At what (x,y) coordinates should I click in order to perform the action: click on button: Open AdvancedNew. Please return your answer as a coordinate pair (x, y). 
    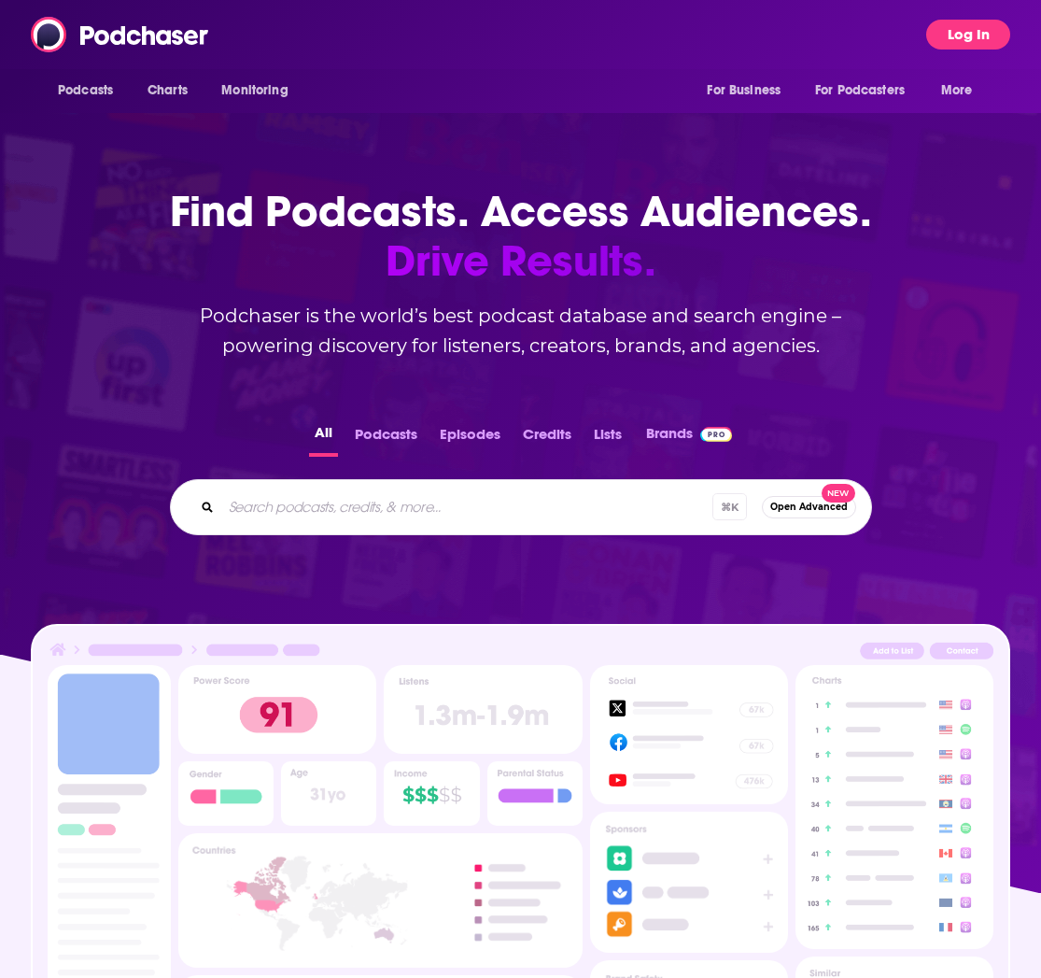
    Looking at the image, I should click on (809, 507).